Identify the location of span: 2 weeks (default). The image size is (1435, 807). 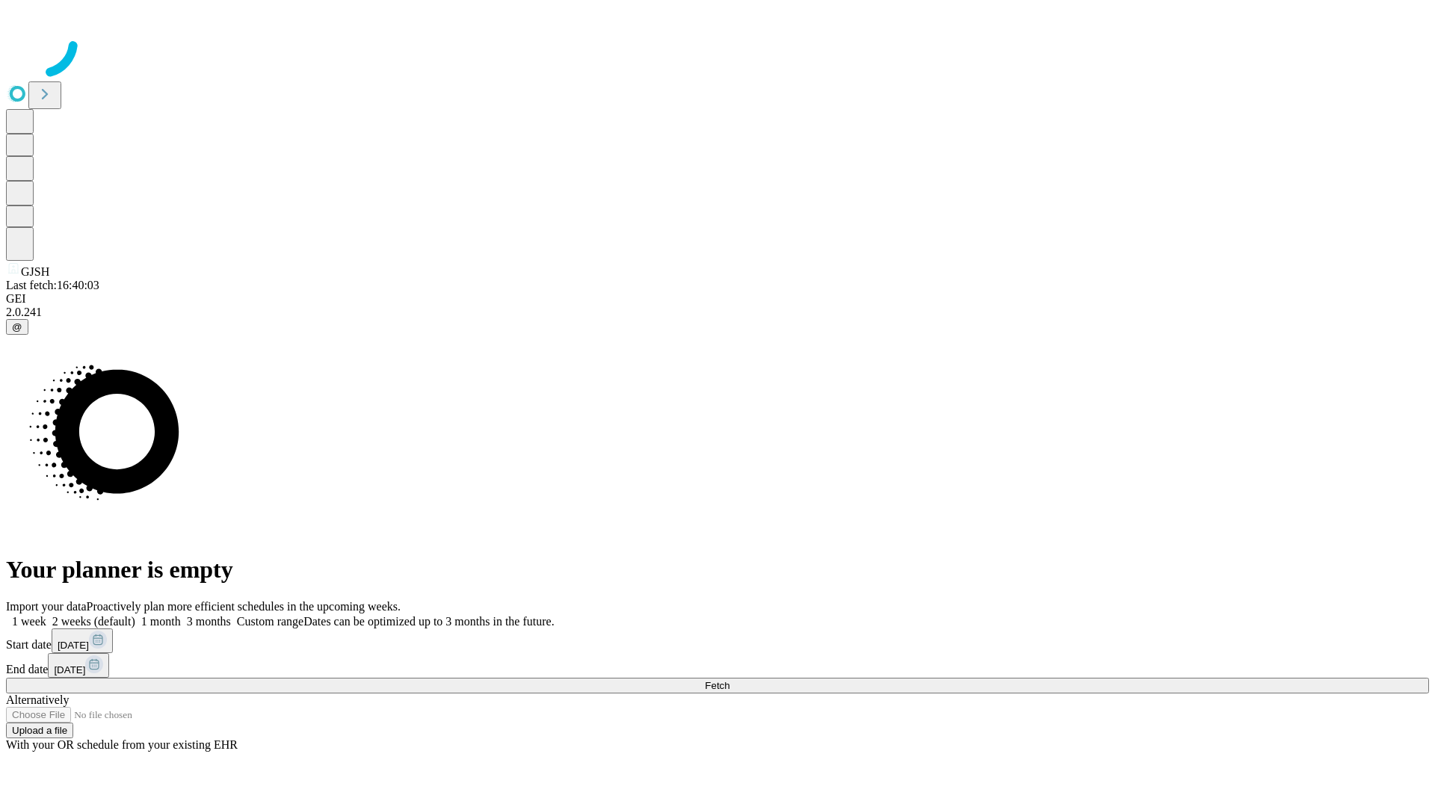
(93, 621).